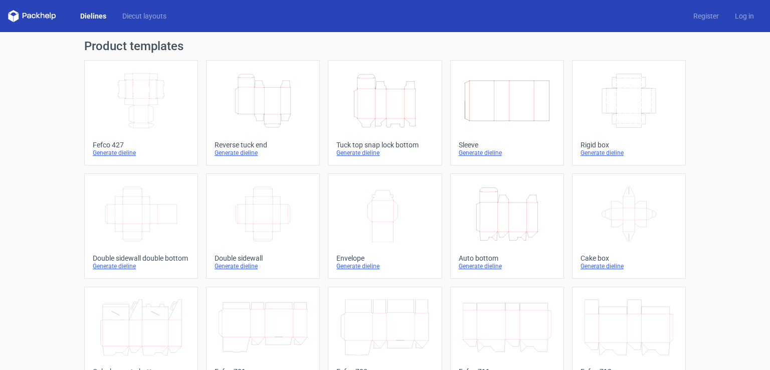  Describe the element at coordinates (384, 258) in the screenshot. I see `div: Envelope` at that location.